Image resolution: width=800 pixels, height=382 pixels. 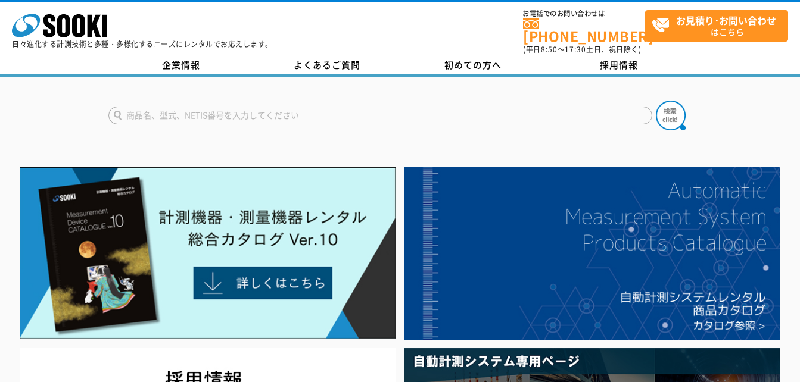 I want to click on p: 日々進化する計測技術と多種・多様化するニーズにレンタルでお応えします。, so click(x=142, y=44).